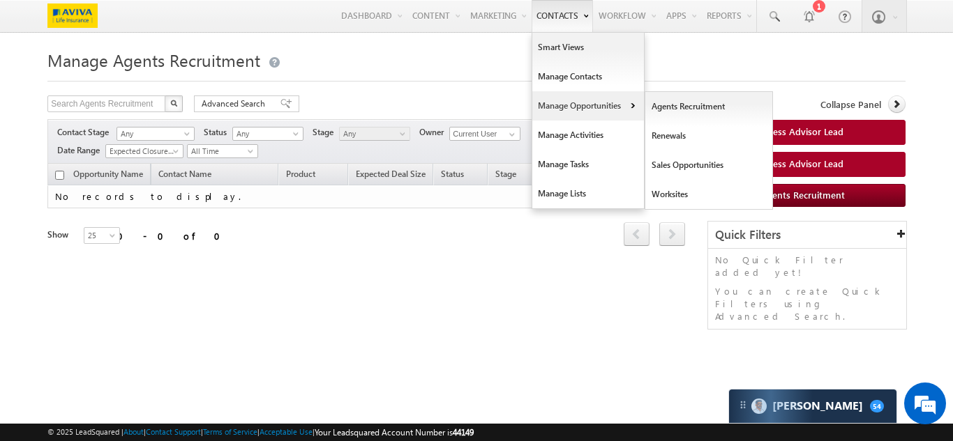 Image resolution: width=953 pixels, height=441 pixels. What do you see at coordinates (41, 82) in the screenshot?
I see `img: d_60004797649_company_0_60004797649` at bounding box center [41, 82].